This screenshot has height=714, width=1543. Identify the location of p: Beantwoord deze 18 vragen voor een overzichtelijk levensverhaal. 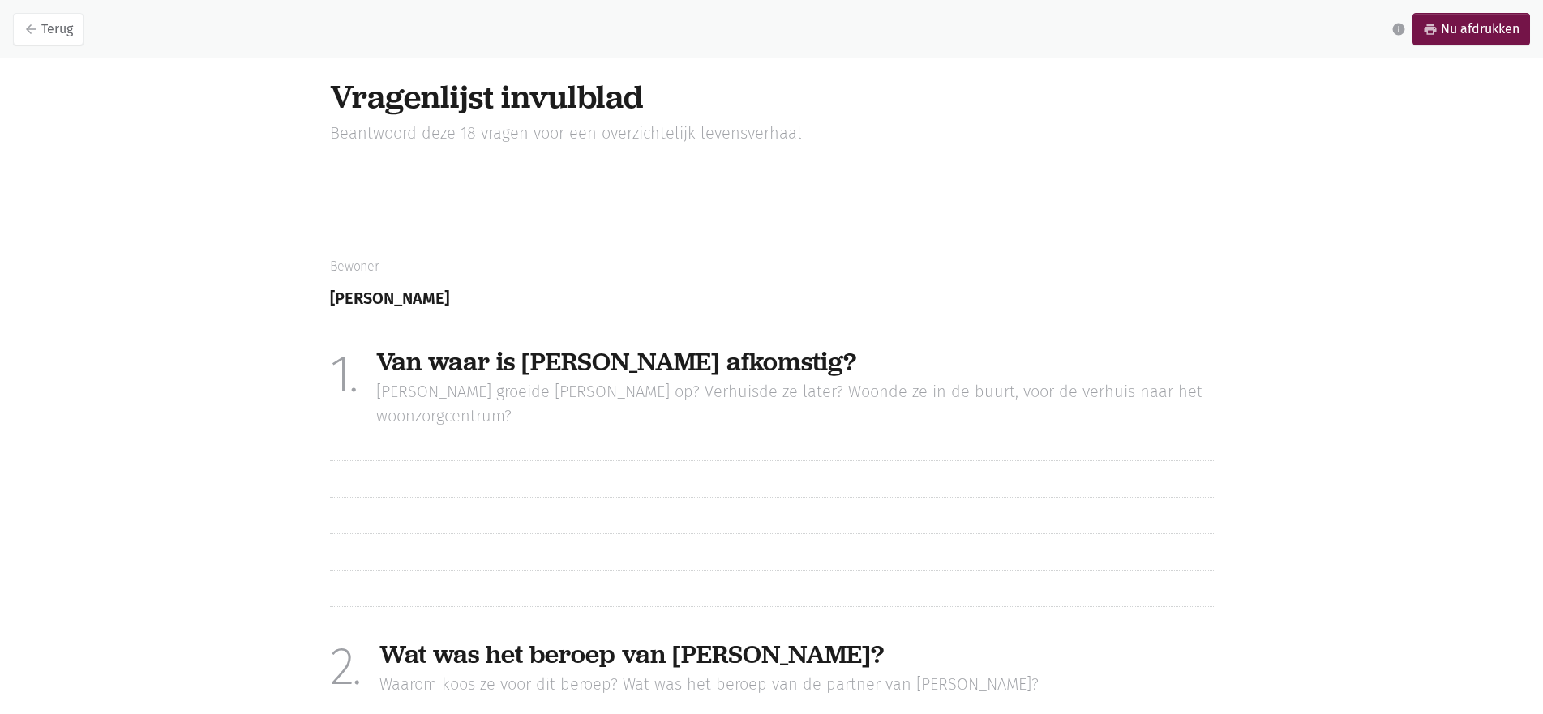
(772, 134).